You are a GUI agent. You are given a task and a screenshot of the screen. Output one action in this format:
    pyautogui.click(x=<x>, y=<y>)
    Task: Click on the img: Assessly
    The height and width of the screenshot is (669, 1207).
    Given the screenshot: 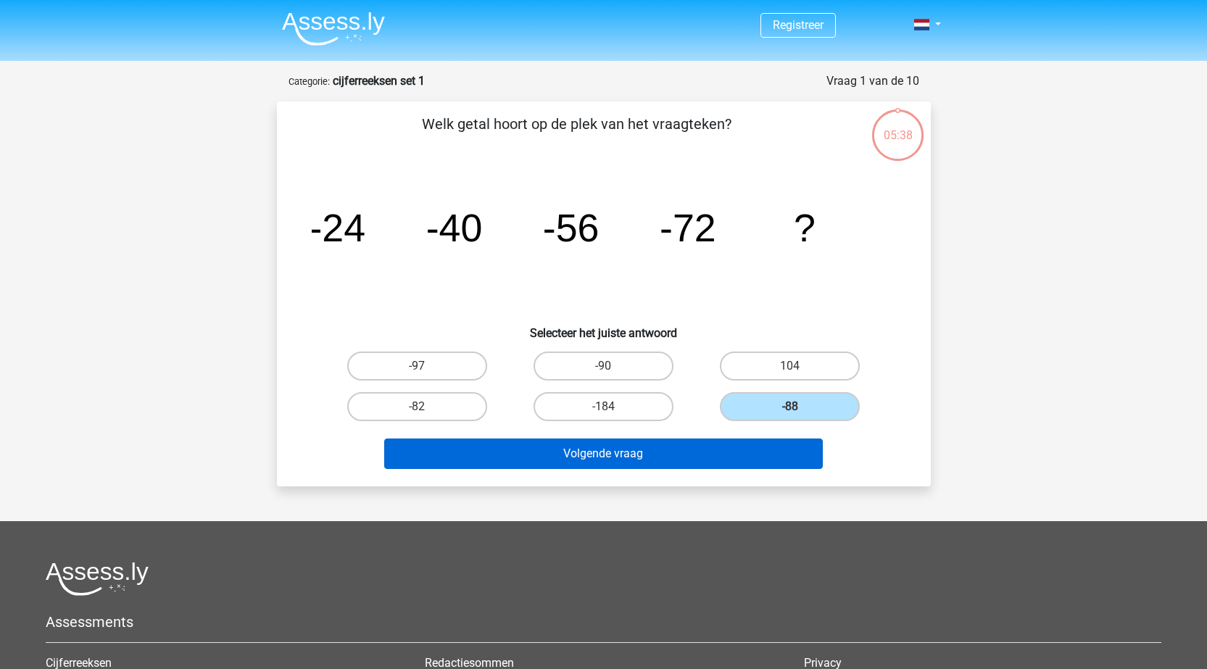 What is the action you would take?
    pyautogui.click(x=334, y=28)
    